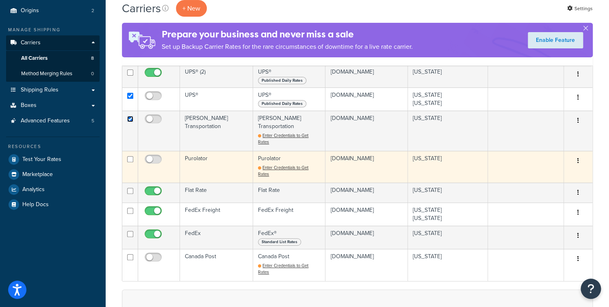 This screenshot has height=307, width=609. Describe the element at coordinates (217, 237) in the screenshot. I see `td: FedEx` at that location.